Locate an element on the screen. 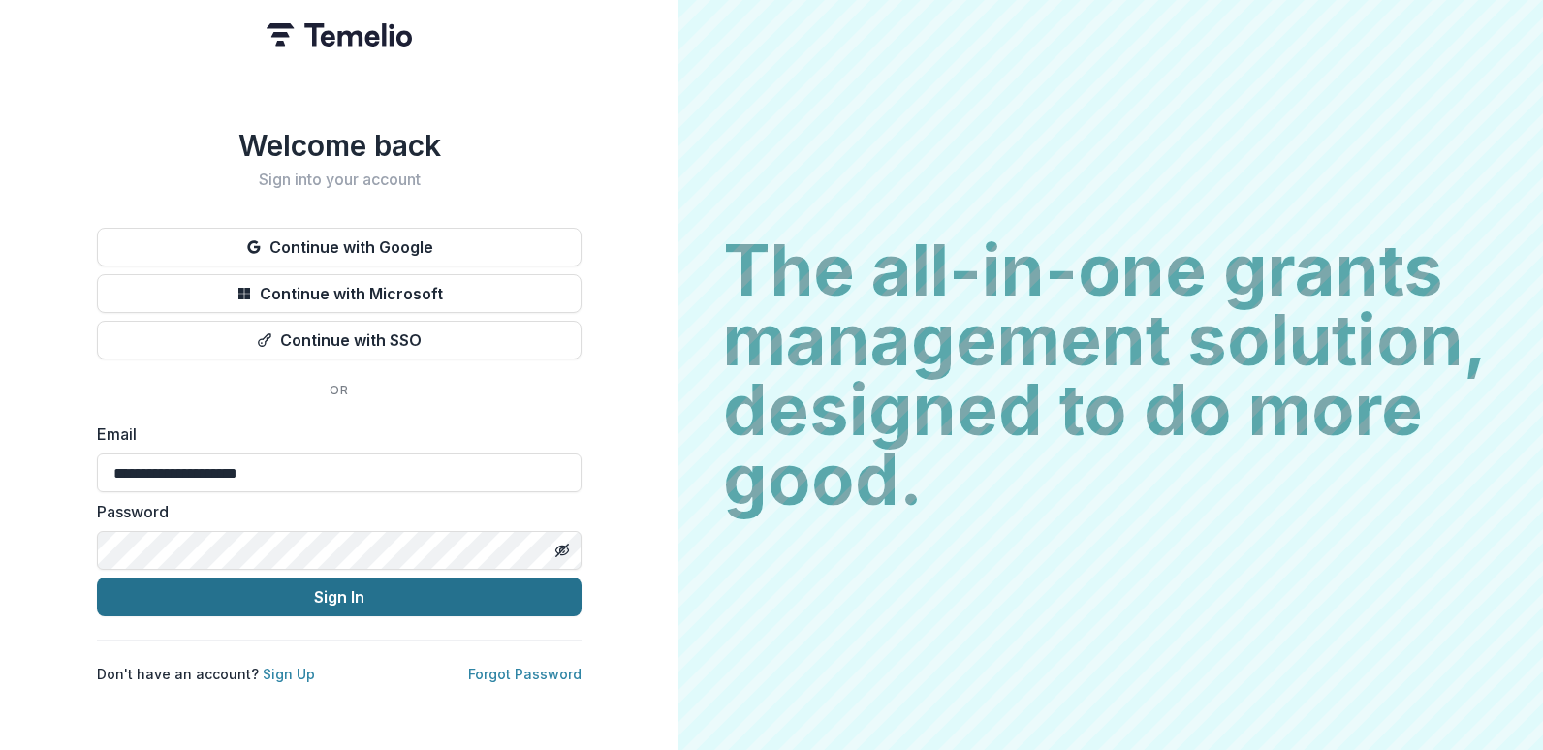 Image resolution: width=1543 pixels, height=750 pixels. a: Sign Up is located at coordinates (289, 674).